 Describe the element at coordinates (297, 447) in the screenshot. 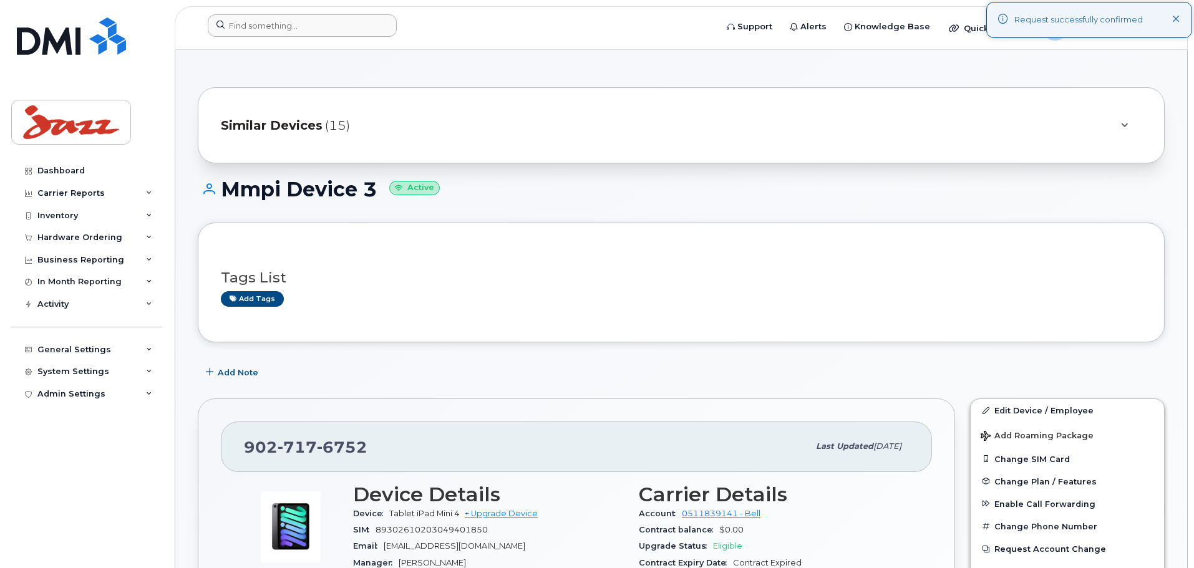

I see `span: 717` at that location.